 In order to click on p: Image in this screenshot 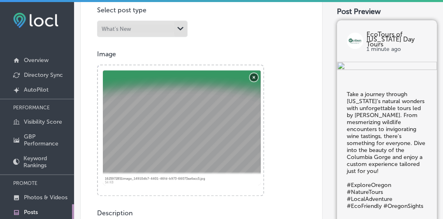, I will do `click(201, 54)`.